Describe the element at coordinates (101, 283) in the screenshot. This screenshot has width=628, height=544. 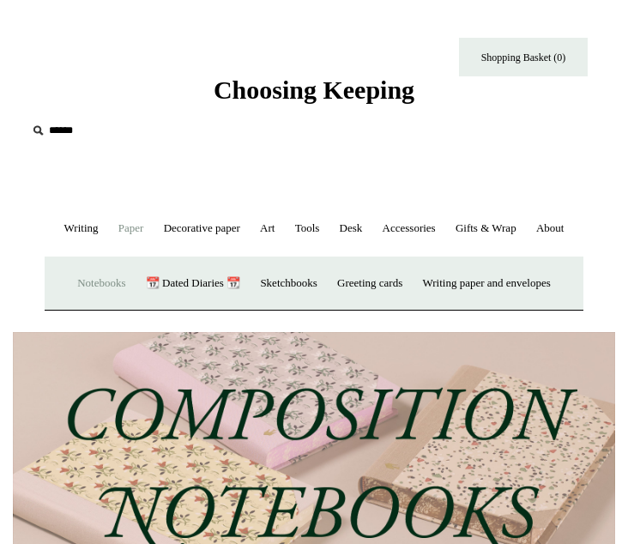
I see `a: Notebooks` at that location.